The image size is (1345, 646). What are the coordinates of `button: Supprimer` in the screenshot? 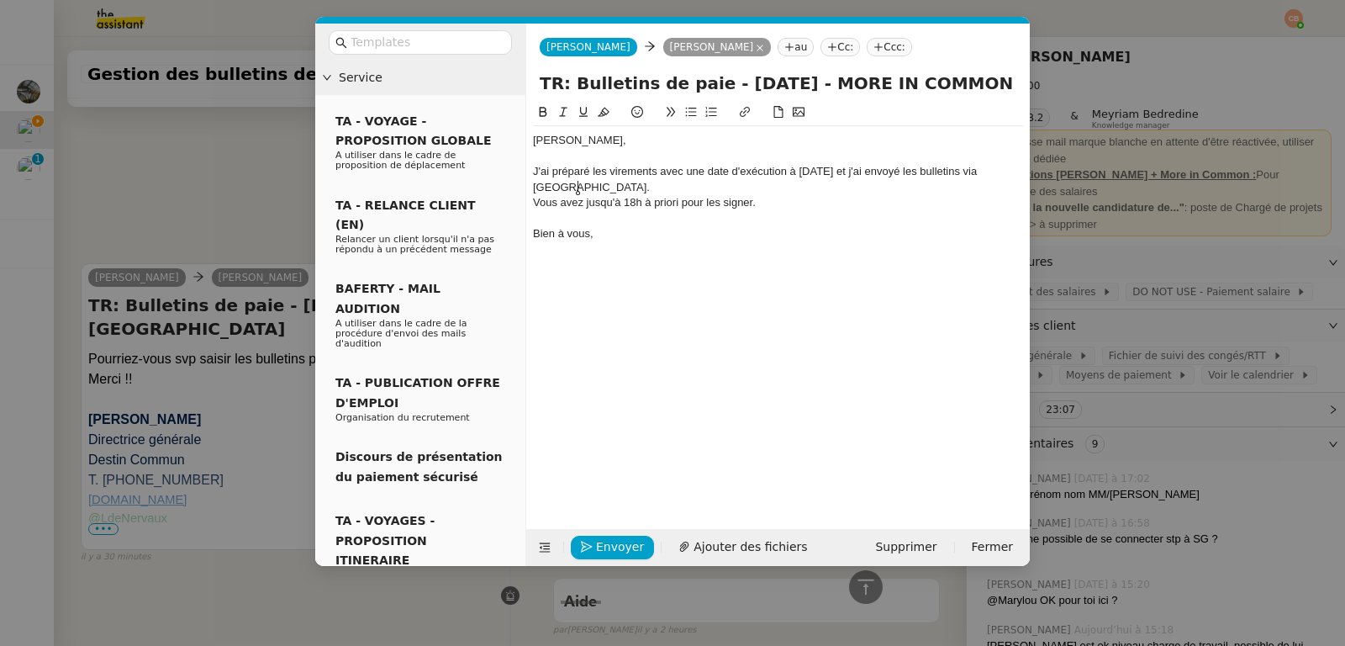 It's located at (906, 547).